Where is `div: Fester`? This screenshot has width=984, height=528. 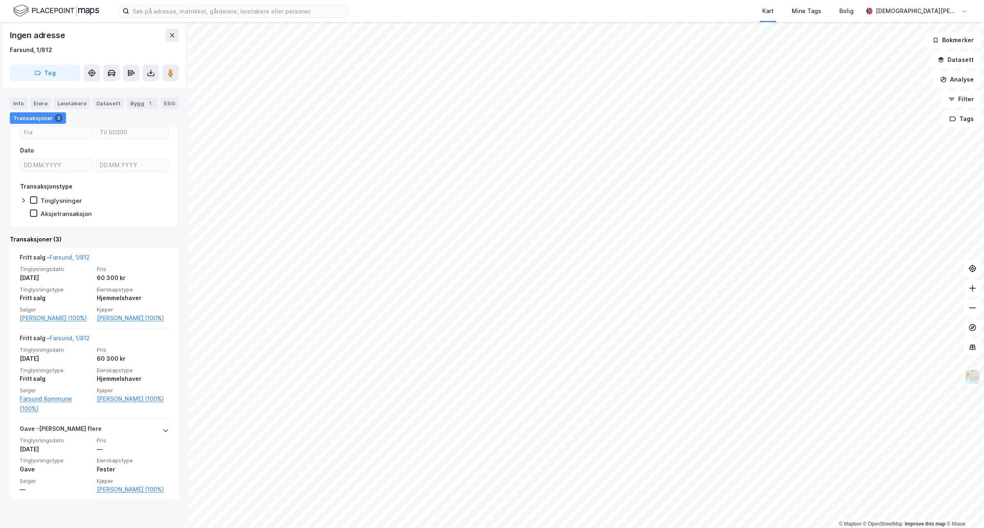 div: Fester is located at coordinates (133, 469).